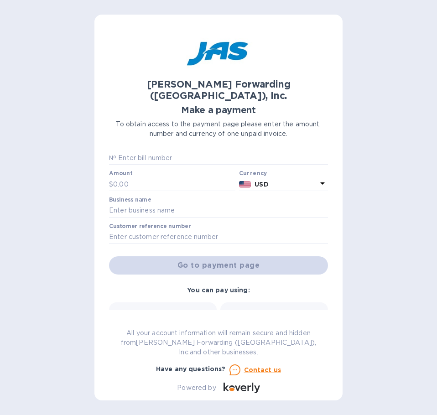  What do you see at coordinates (218, 290) in the screenshot?
I see `b: You can pay using:` at bounding box center [218, 290].